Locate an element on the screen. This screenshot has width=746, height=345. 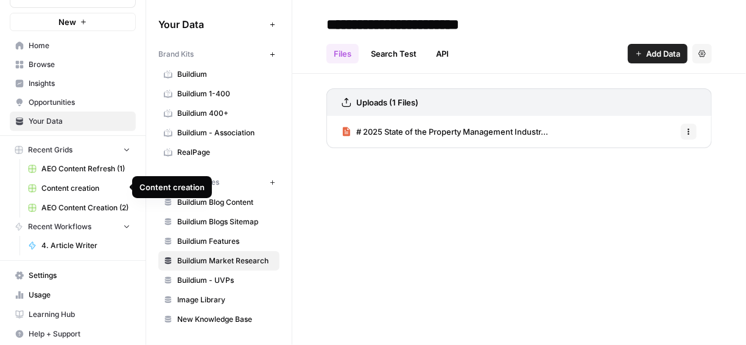
a: Opportunities is located at coordinates (72, 102).